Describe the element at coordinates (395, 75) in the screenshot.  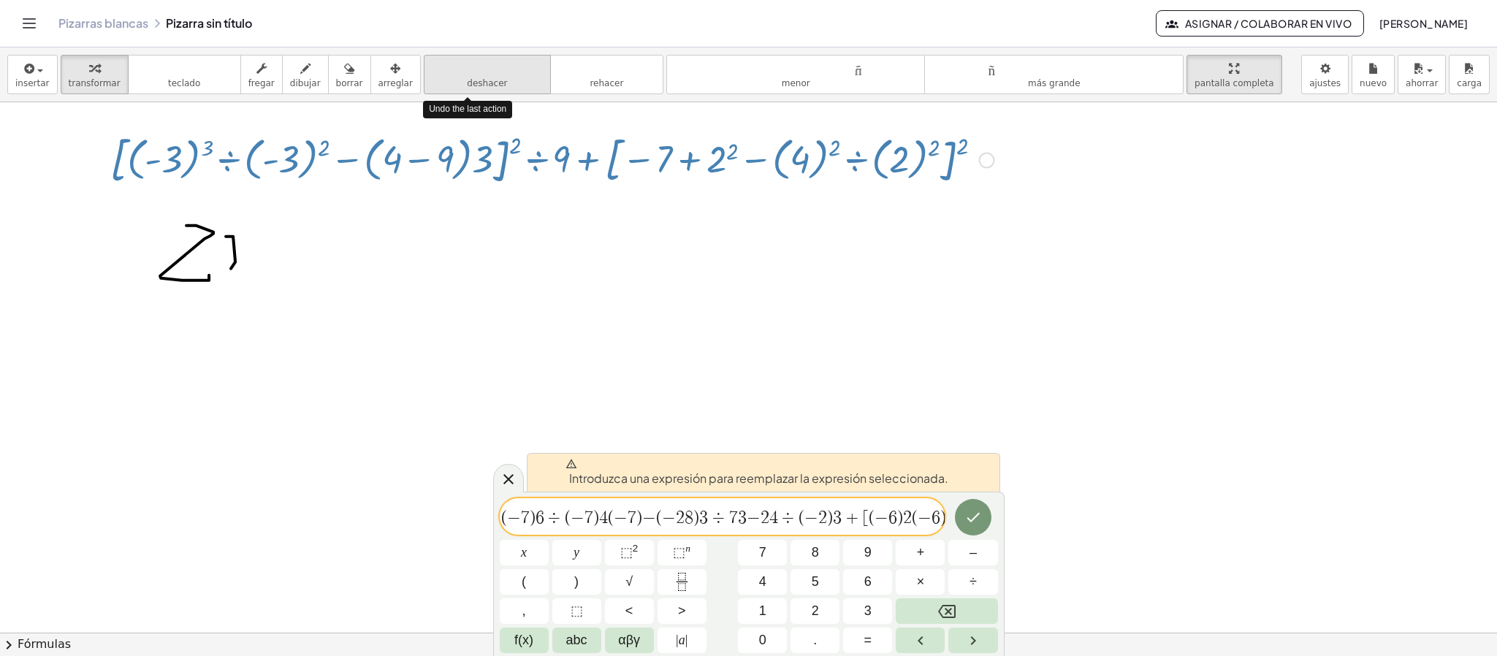
I see `button: arreglar` at that location.